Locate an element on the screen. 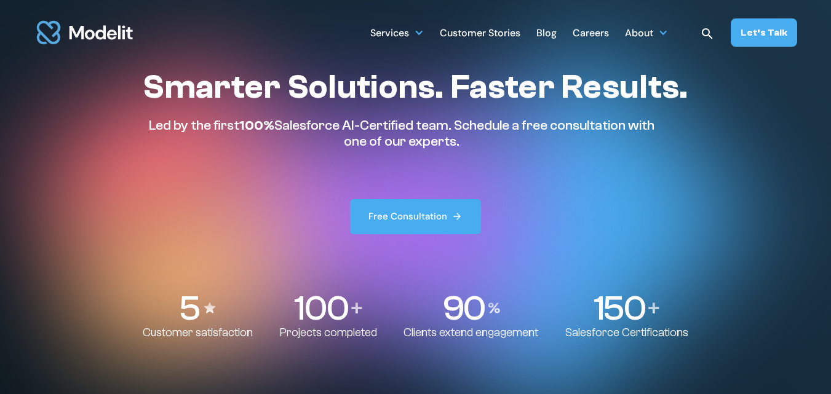  a: Free Consultation is located at coordinates (416, 216).